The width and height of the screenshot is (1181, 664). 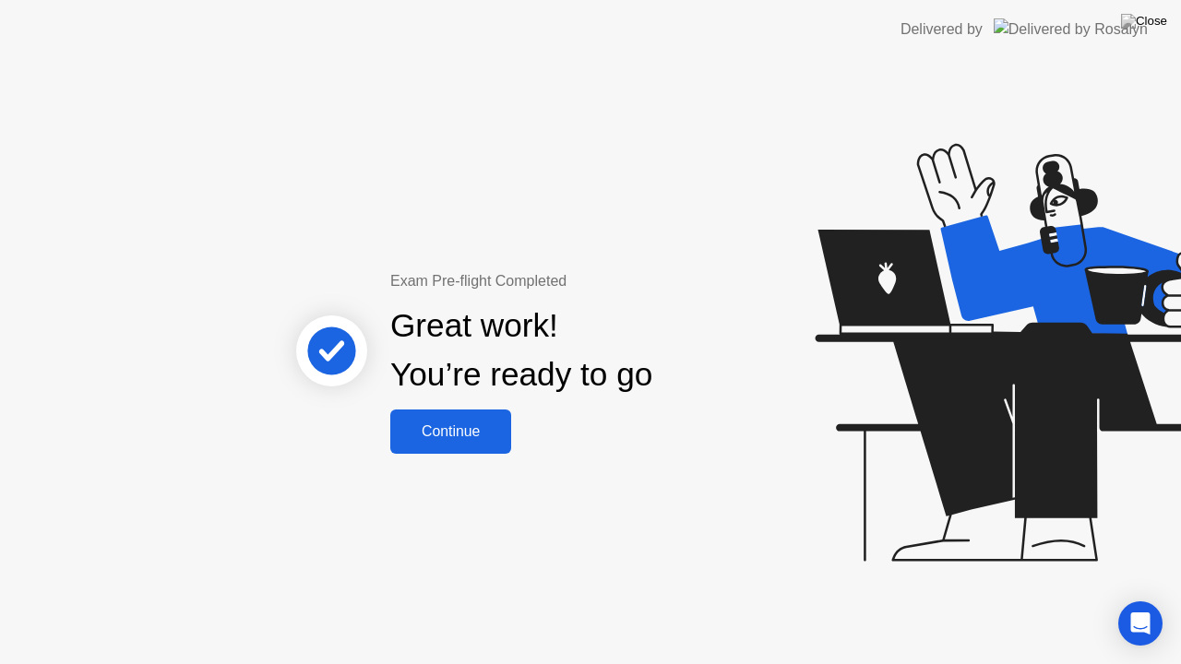 What do you see at coordinates (941, 30) in the screenshot?
I see `div: Delivered by` at bounding box center [941, 30].